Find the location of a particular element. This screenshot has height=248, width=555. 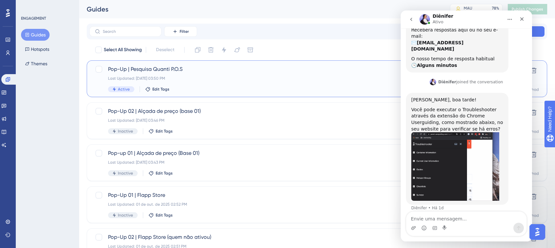

b: Diênifer is located at coordinates (46, 72).